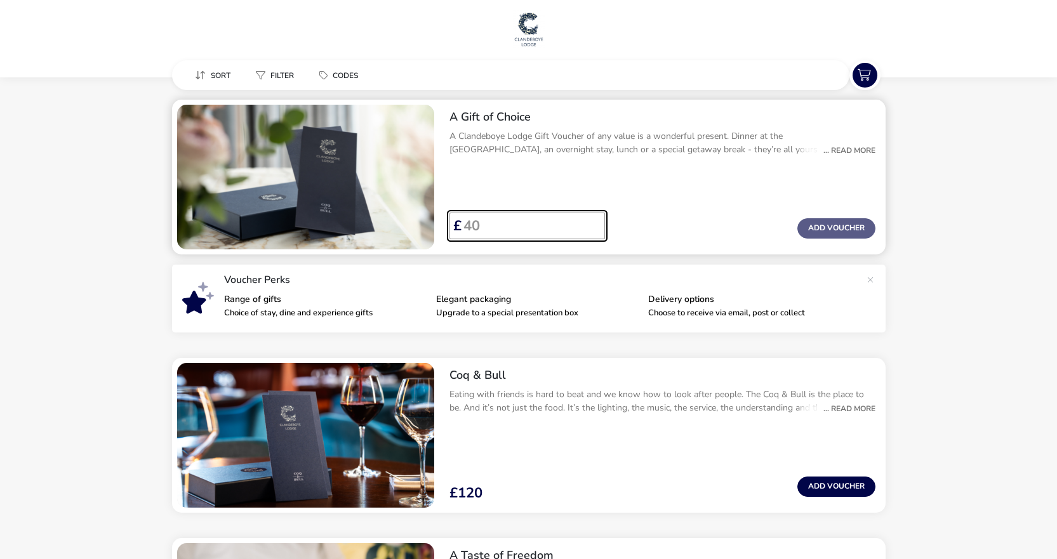 Image resolution: width=1057 pixels, height=559 pixels. I want to click on p: Choice of stay, dine and experience gifts, so click(325, 313).